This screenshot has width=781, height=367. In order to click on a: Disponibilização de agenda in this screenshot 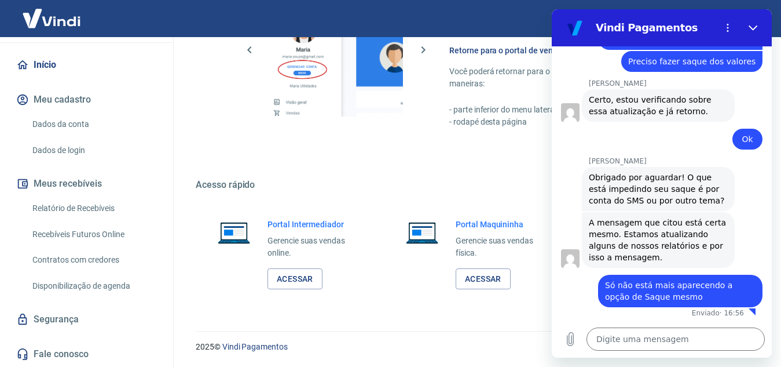, I will do `click(93, 286)`.